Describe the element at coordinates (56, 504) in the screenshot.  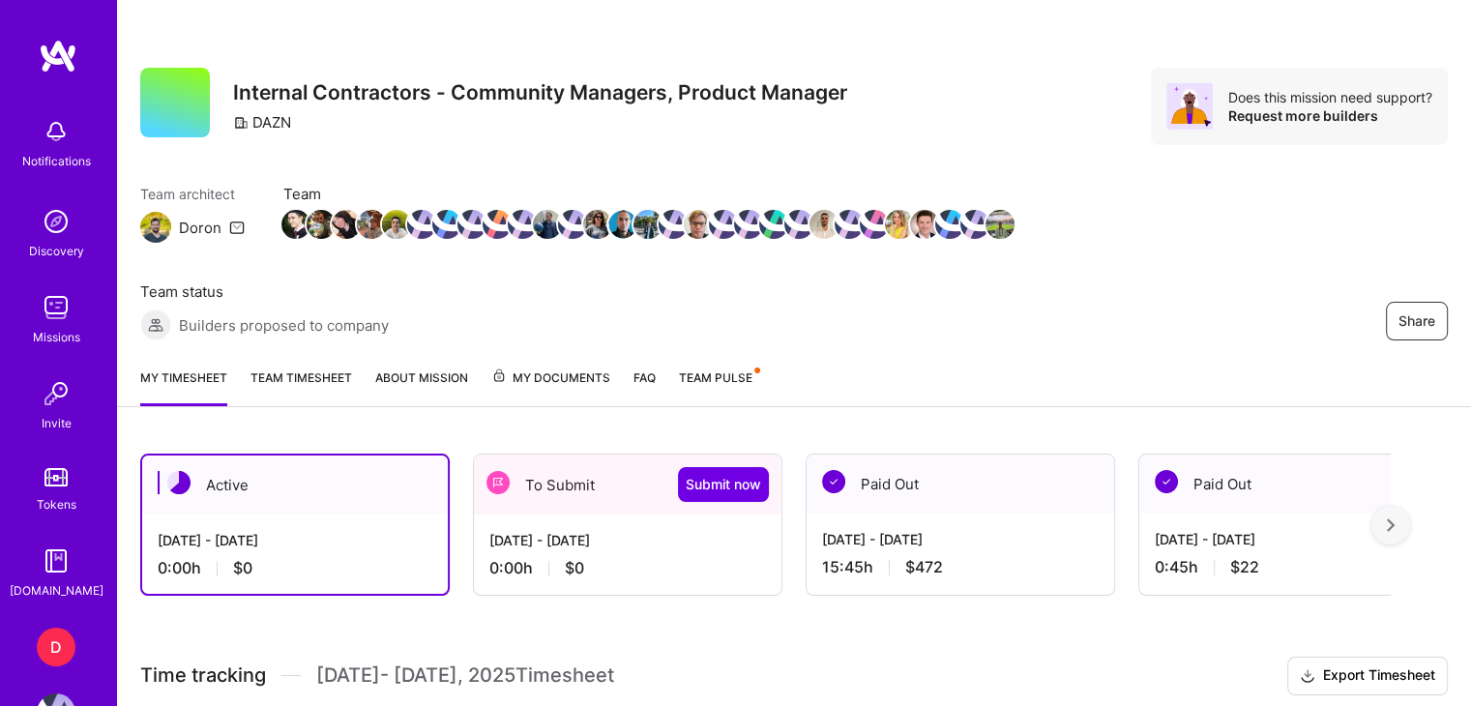
I see `div: Tokens` at that location.